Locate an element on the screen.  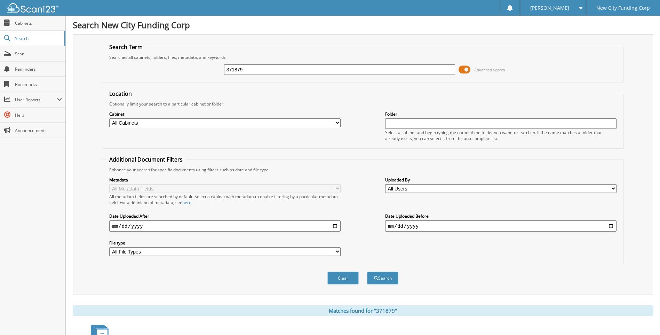
label: Uploaded By is located at coordinates (501, 180).